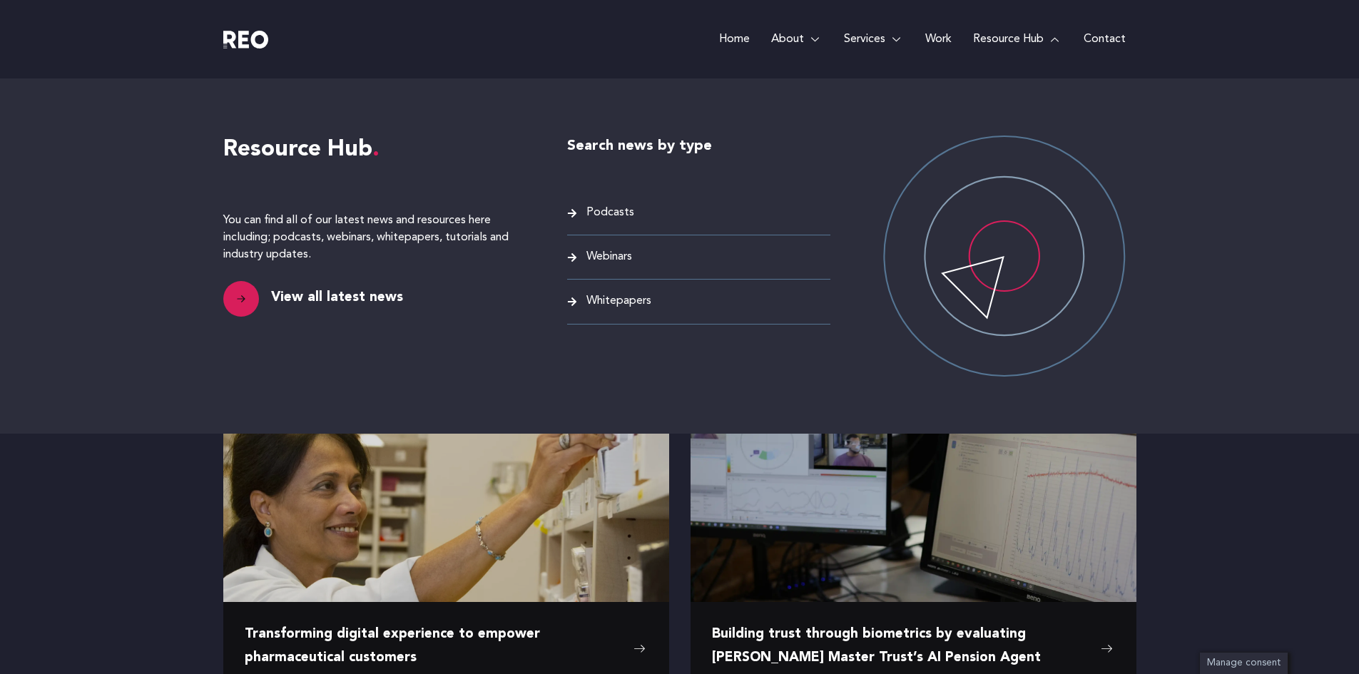 The width and height of the screenshot is (1359, 674). What do you see at coordinates (374, 238) in the screenshot?
I see `p: You can find all of our latest news and resources here including; podcasts, webinars, whitepapers...` at bounding box center [374, 238].